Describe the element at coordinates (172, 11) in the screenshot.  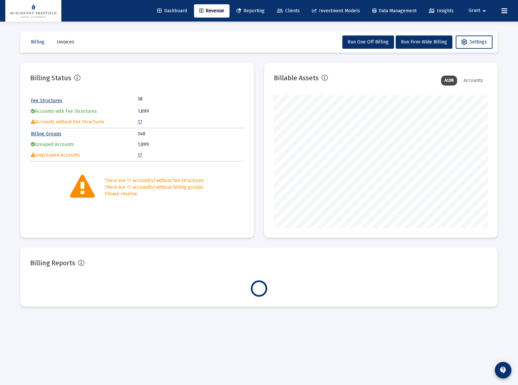
I see `a: Dashboard` at that location.